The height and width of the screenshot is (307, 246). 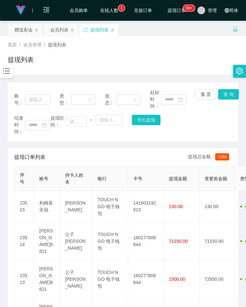 I want to click on input: 请输入最小值为, so click(x=76, y=122).